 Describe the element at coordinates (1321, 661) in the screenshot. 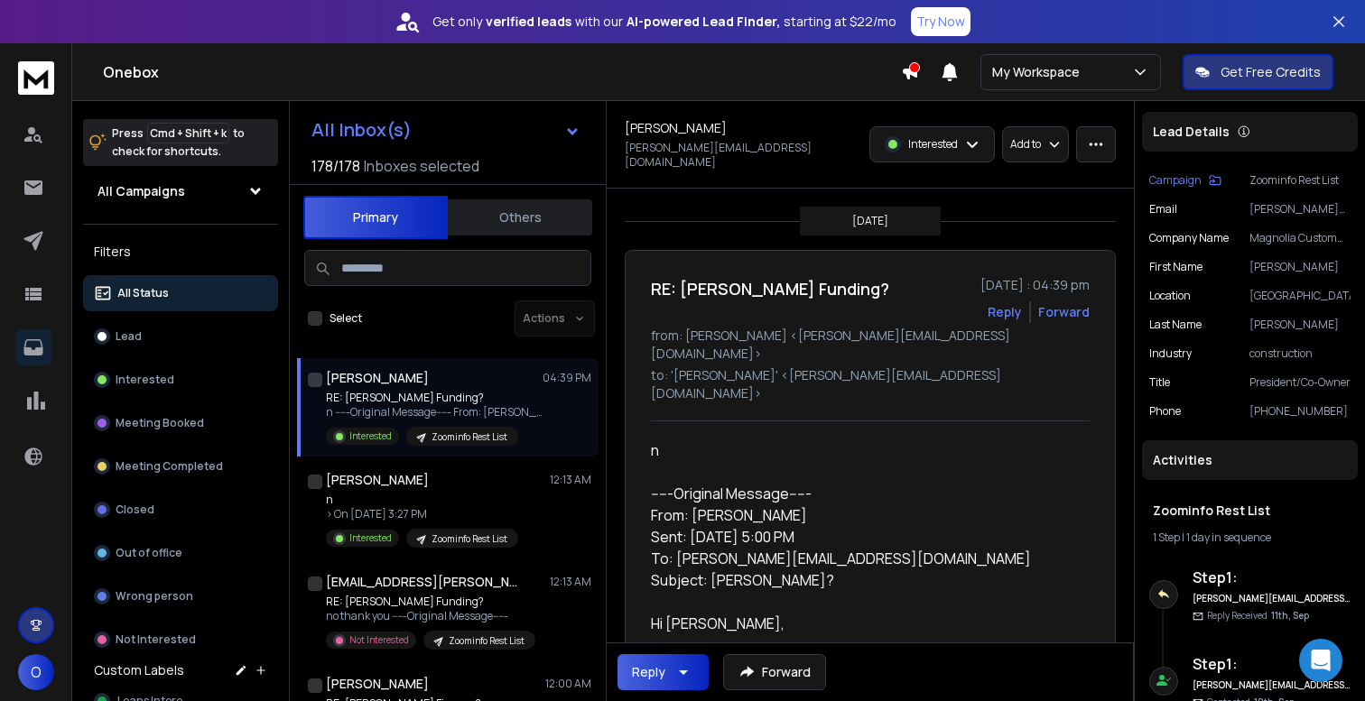

I see `div: Open Intercom Messenger` at that location.